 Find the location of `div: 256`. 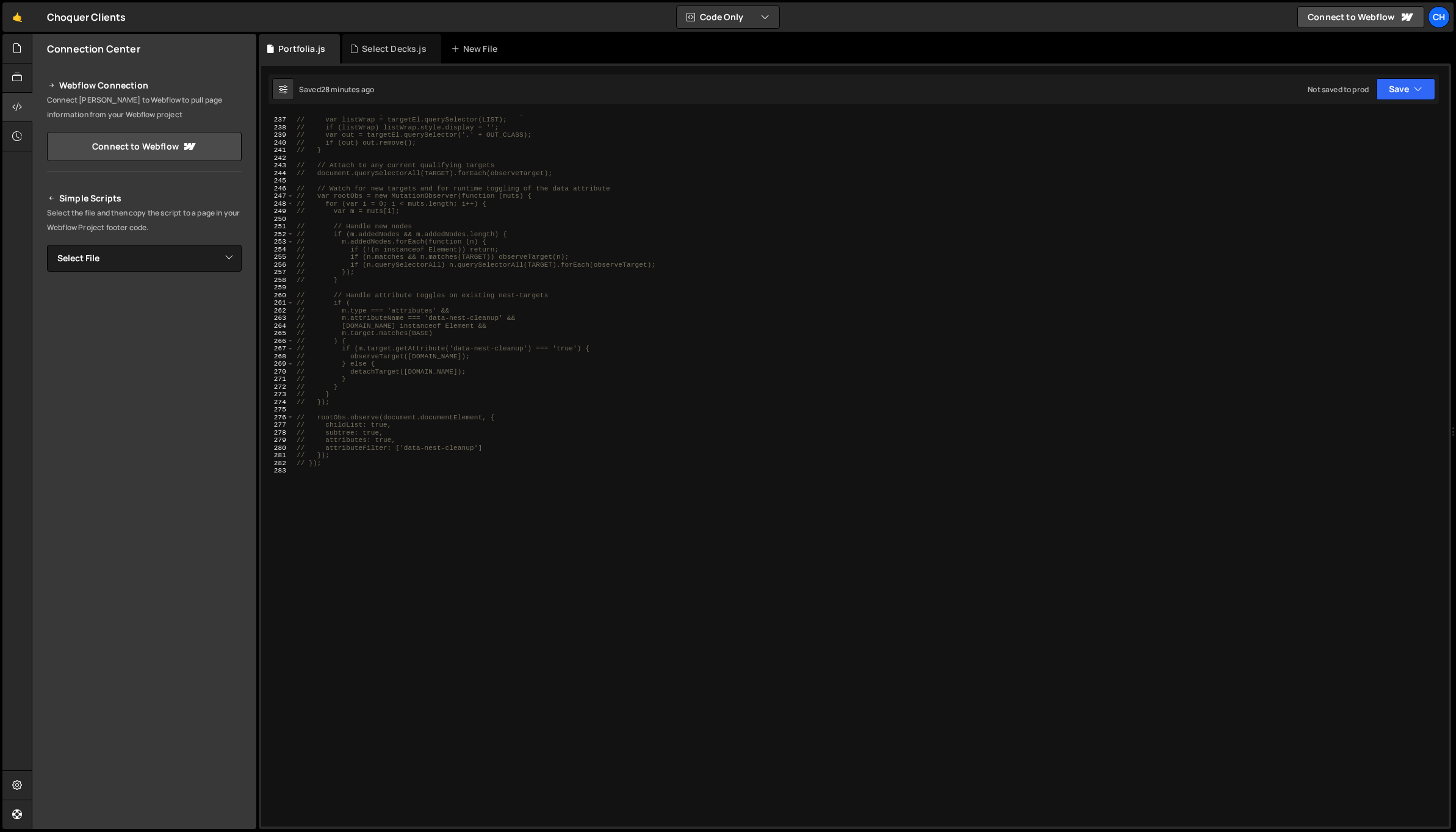

div: 256 is located at coordinates (277, 265).